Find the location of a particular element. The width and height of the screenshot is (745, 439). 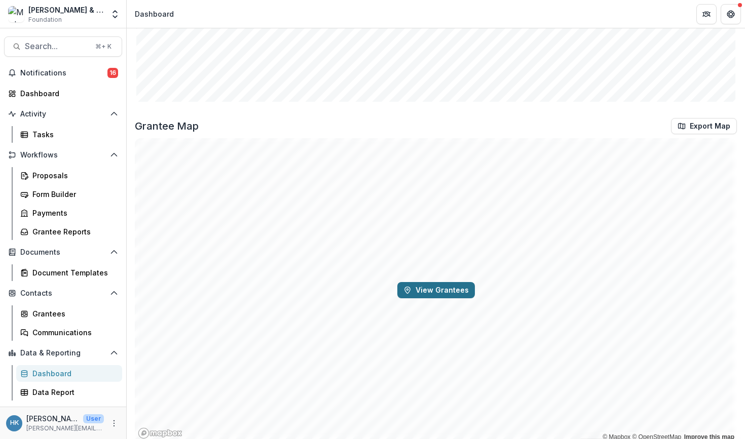

button: Open Contacts is located at coordinates (63, 293).